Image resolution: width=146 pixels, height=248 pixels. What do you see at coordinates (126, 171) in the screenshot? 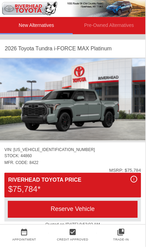
I see `div: MSRP: $75,784` at bounding box center [126, 171].